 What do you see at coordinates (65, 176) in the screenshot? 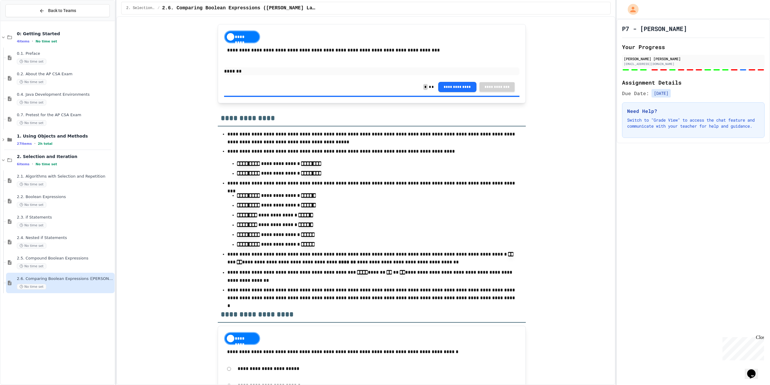
I see `span: 2.1. Algorithms with Selection and Repetition` at bounding box center [65, 176].